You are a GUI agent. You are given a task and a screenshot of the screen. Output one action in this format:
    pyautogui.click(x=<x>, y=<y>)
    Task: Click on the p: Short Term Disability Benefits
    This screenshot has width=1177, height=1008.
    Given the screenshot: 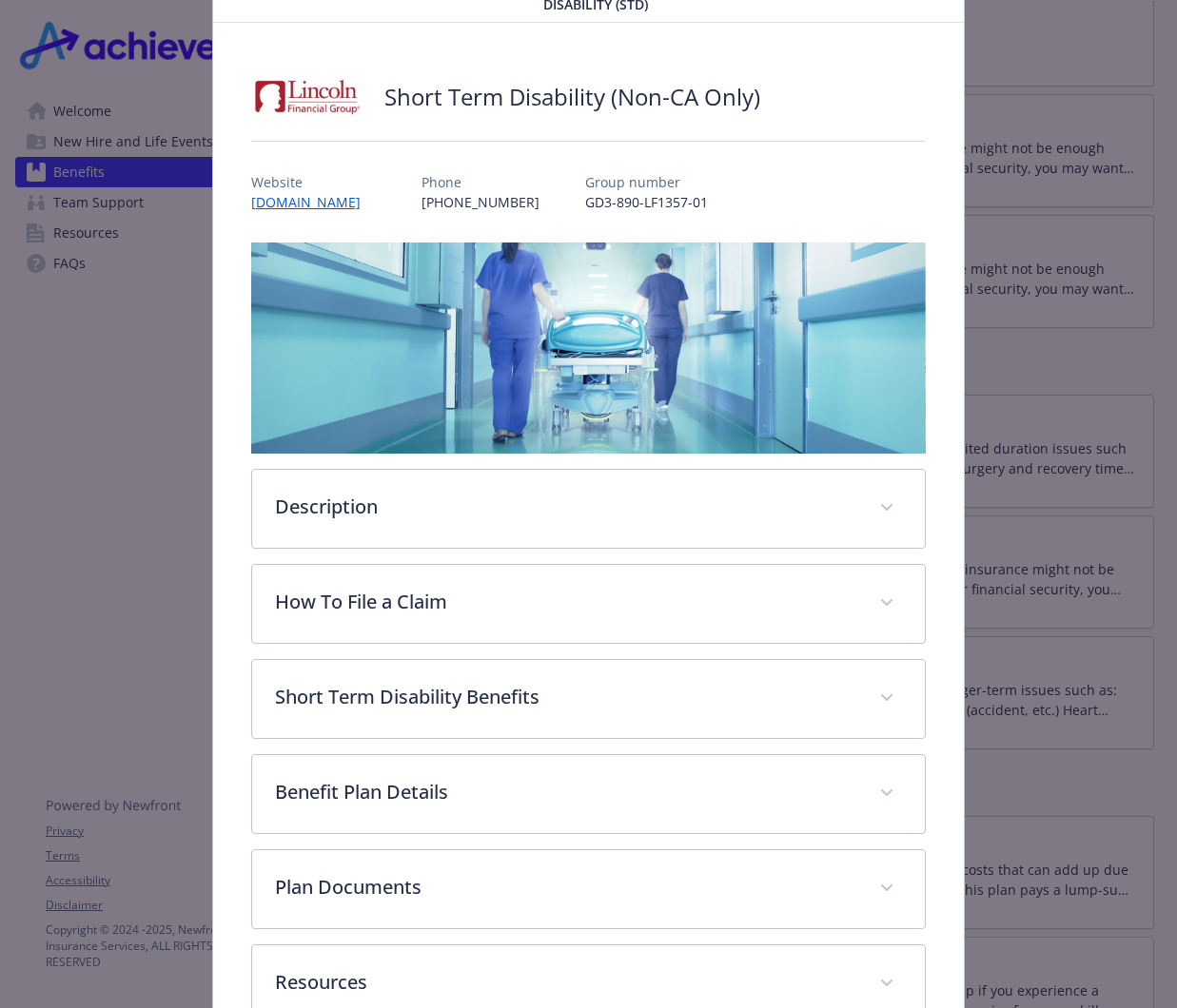 What is the action you would take?
    pyautogui.click(x=566, y=697)
    